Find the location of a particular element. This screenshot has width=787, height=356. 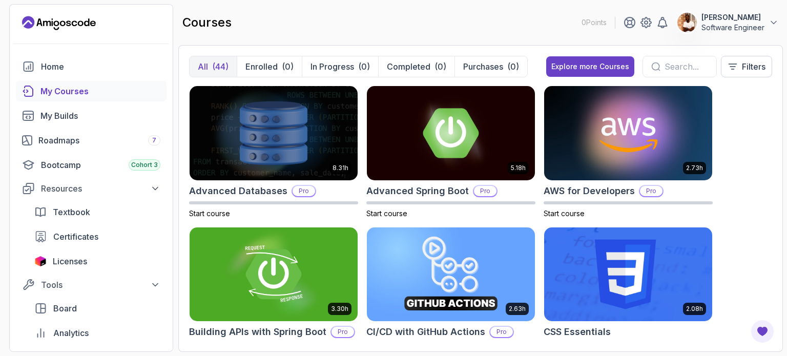

a: courses is located at coordinates (91, 91).